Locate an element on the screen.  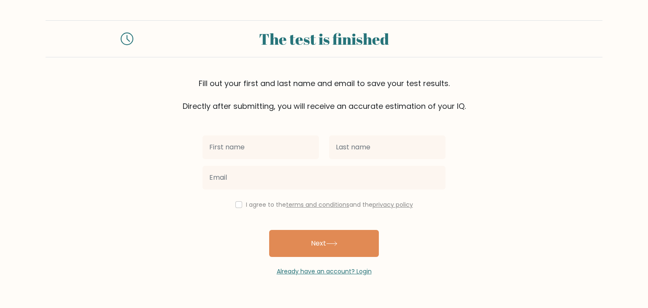
div: Fill out your first and last name and email to save your test results. Directly after submitting,... is located at coordinates (324, 94).